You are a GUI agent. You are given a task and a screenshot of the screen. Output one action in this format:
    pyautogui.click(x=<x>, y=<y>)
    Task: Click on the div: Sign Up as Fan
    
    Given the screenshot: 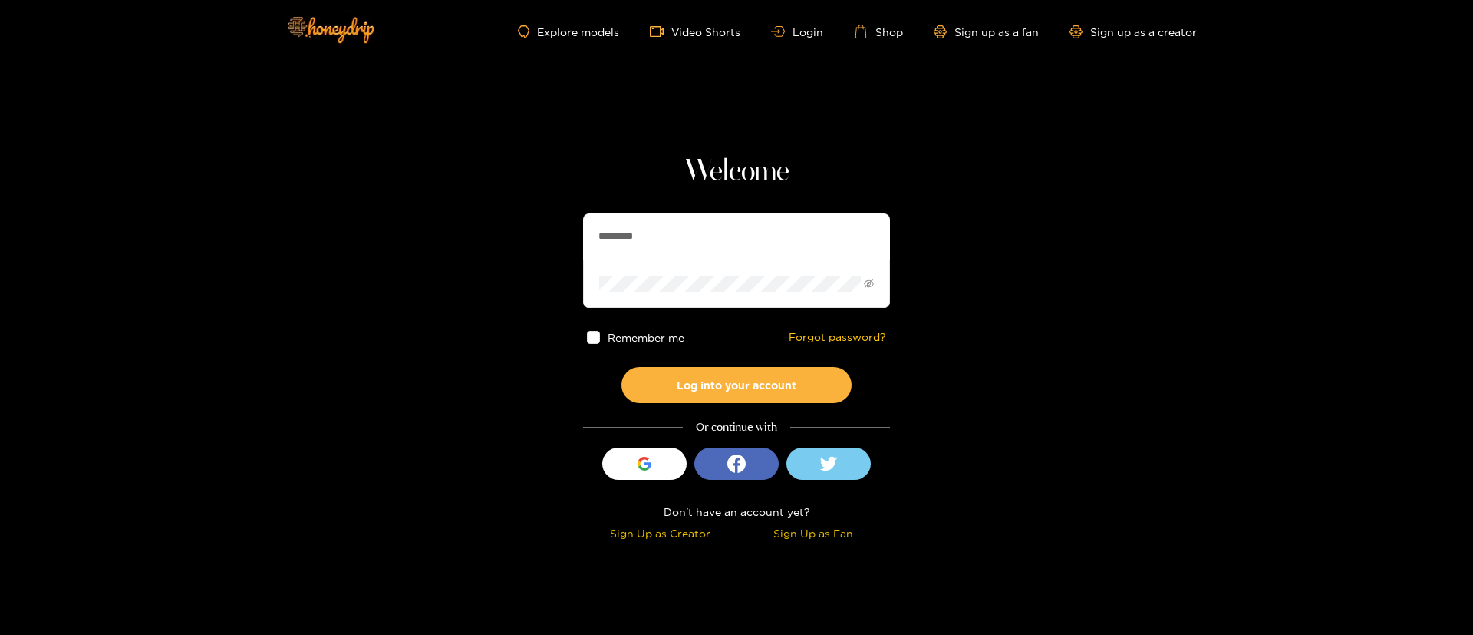 What is the action you would take?
    pyautogui.click(x=813, y=533)
    